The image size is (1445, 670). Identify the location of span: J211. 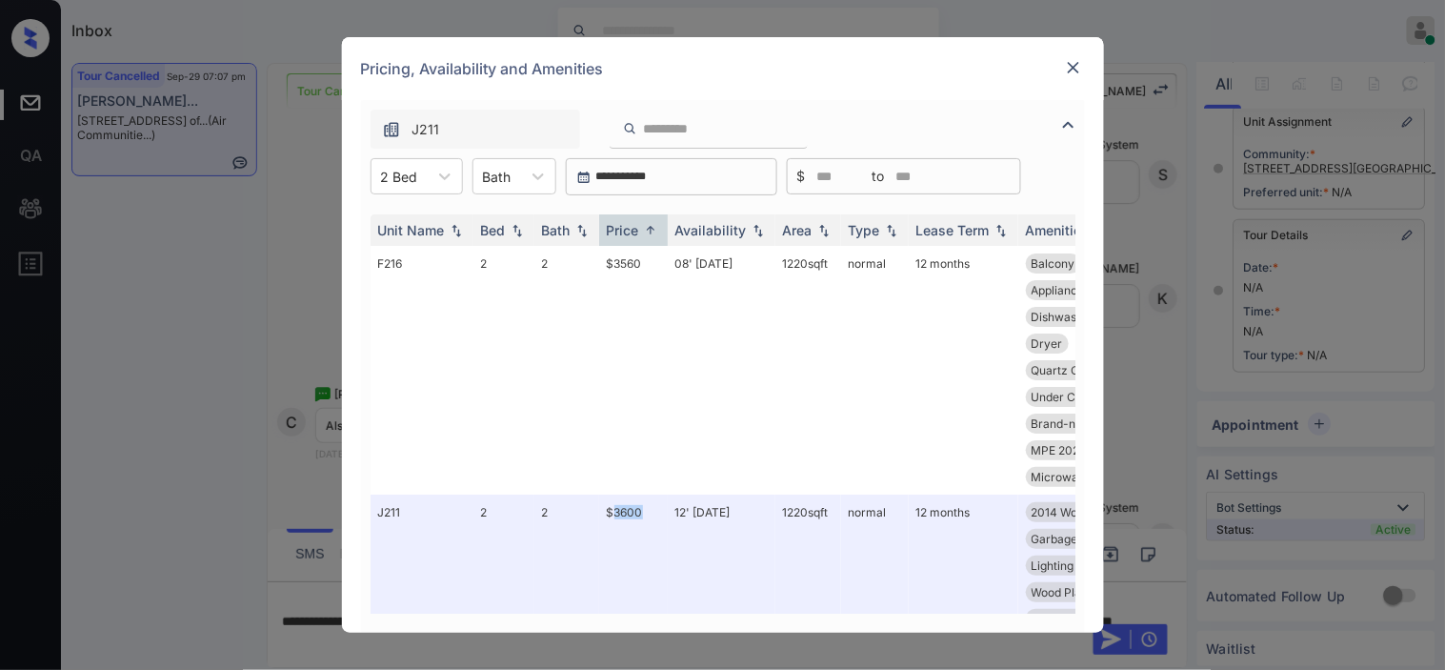
(426, 130).